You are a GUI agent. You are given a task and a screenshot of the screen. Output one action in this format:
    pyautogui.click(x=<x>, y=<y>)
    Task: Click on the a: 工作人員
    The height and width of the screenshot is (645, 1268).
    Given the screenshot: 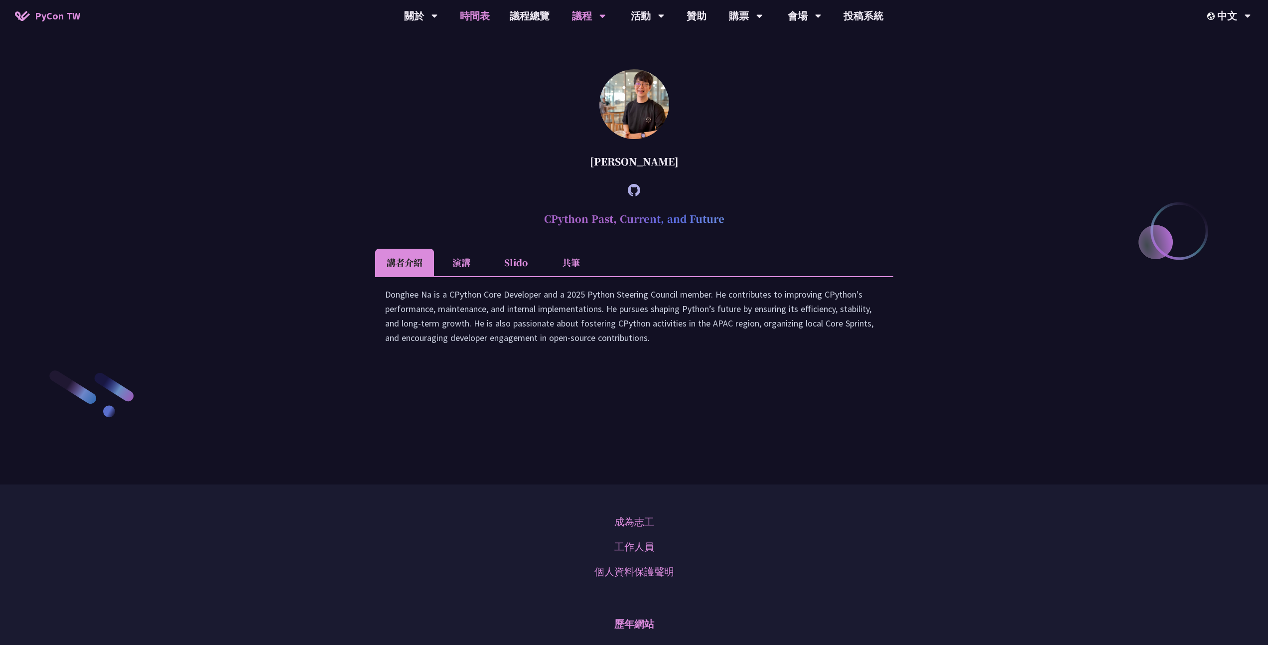 What is the action you would take?
    pyautogui.click(x=634, y=546)
    